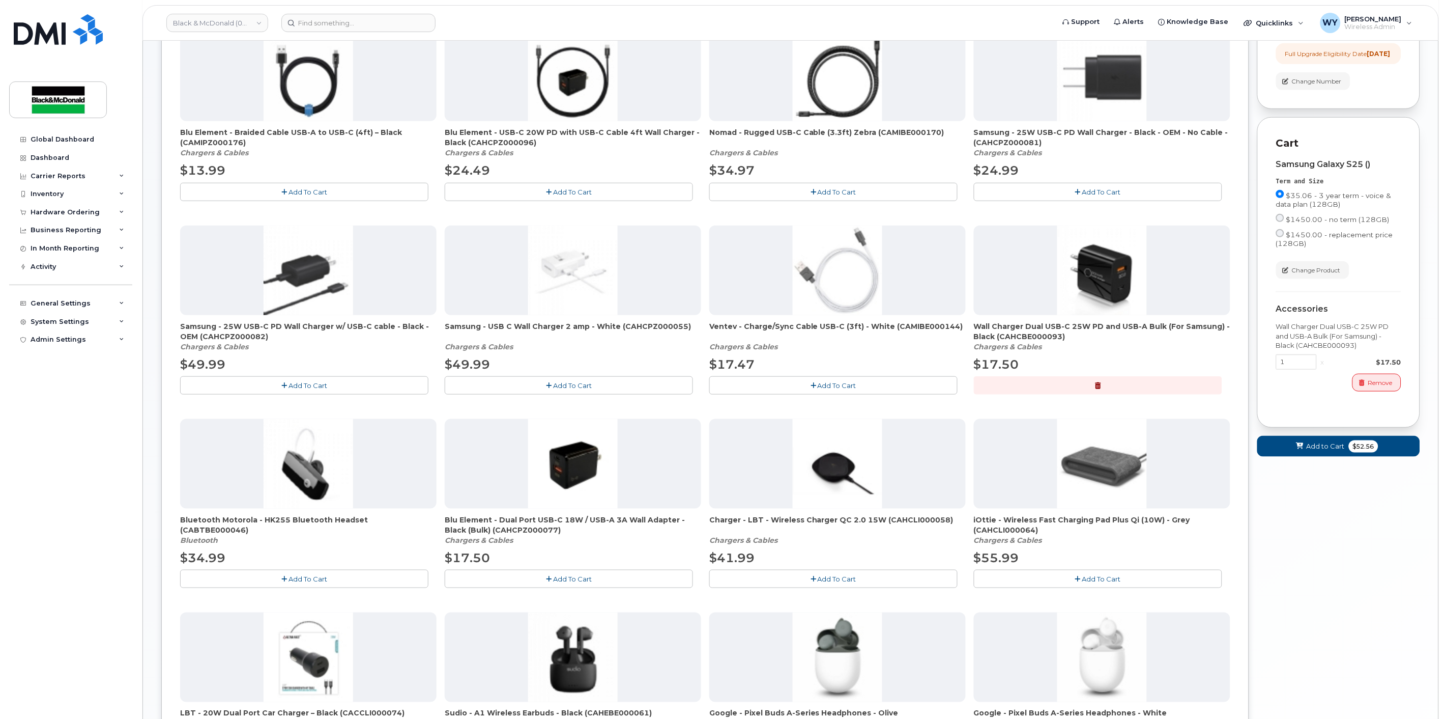 This screenshot has height=719, width=1444. Describe the element at coordinates (573, 530) in the screenshot. I see `div: Blu Element - Dual Port USB-C 18W / USB-A 3A Wall Adapter - Black (Bulk) (CAHCPZ000077)` at that location.